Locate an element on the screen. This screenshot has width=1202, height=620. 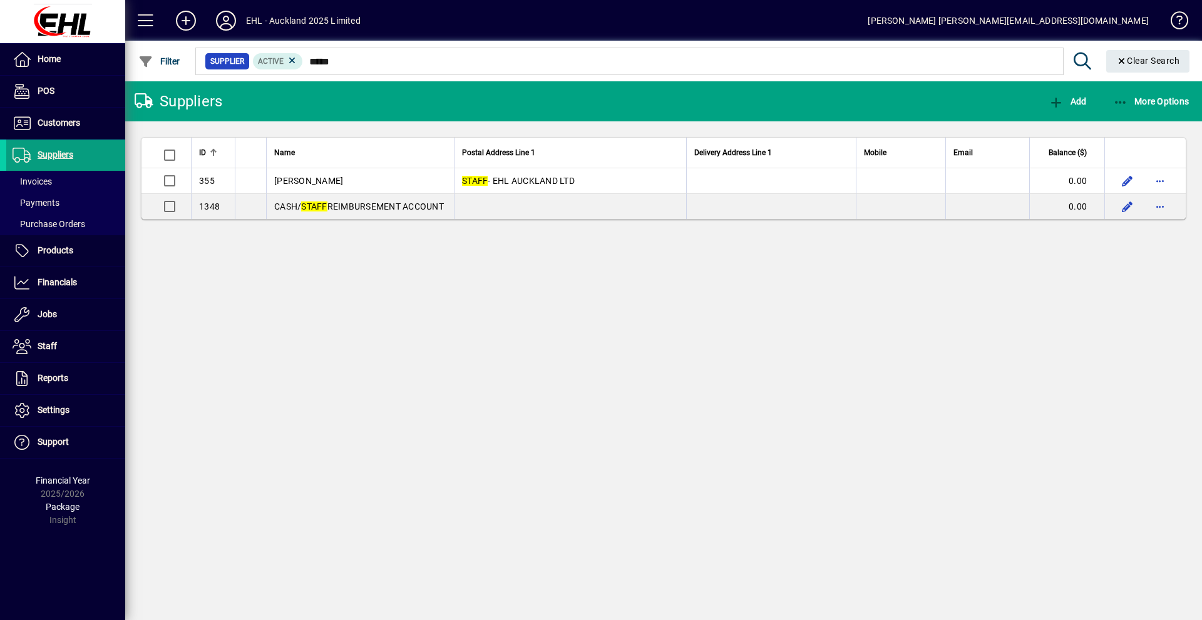
button: Clear is located at coordinates (1148, 61).